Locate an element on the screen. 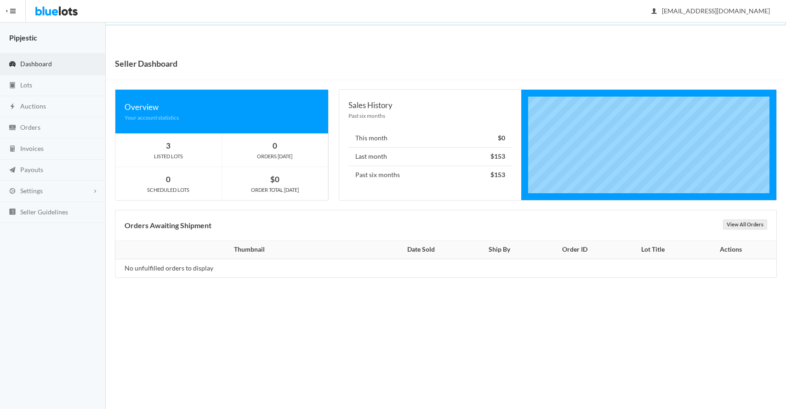  ion-icon: person is located at coordinates (654, 11).